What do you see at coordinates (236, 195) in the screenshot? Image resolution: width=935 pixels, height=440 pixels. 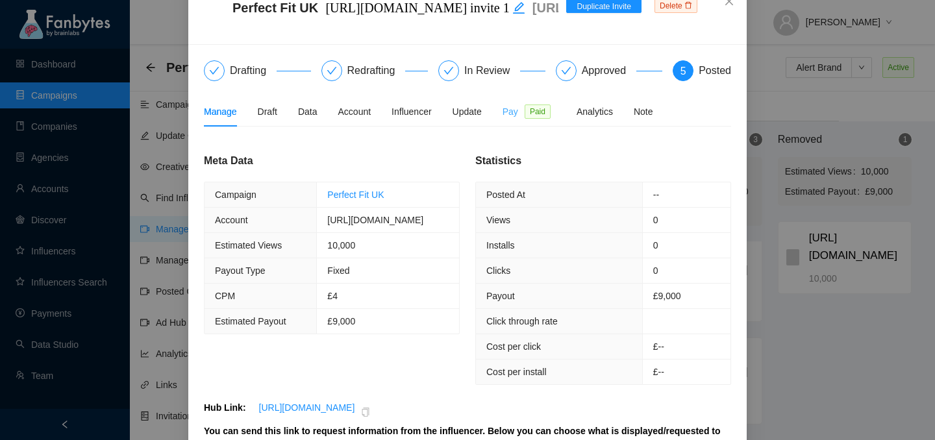 I see `span: Campaign` at bounding box center [236, 195].